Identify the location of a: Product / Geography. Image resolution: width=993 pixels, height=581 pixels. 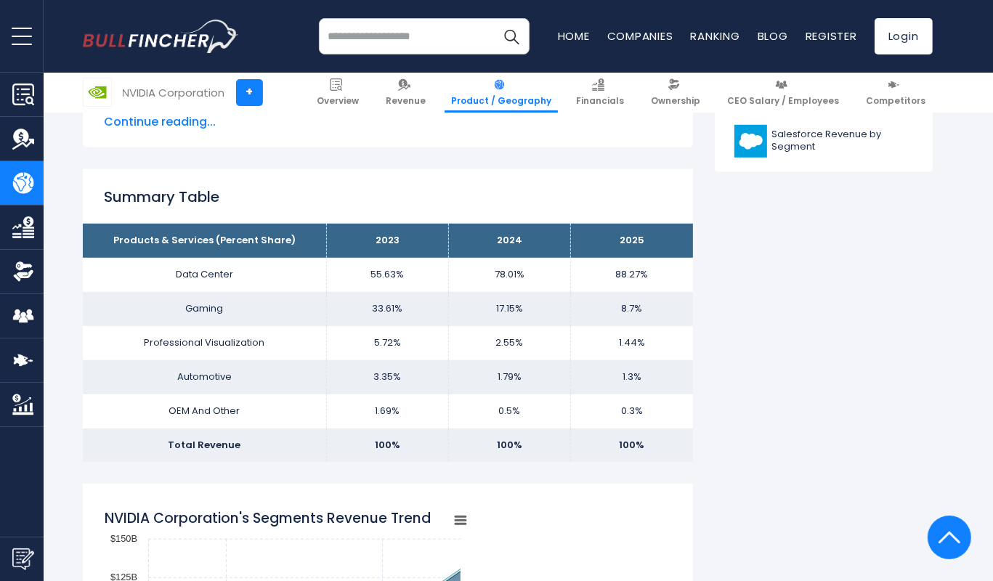
(501, 92).